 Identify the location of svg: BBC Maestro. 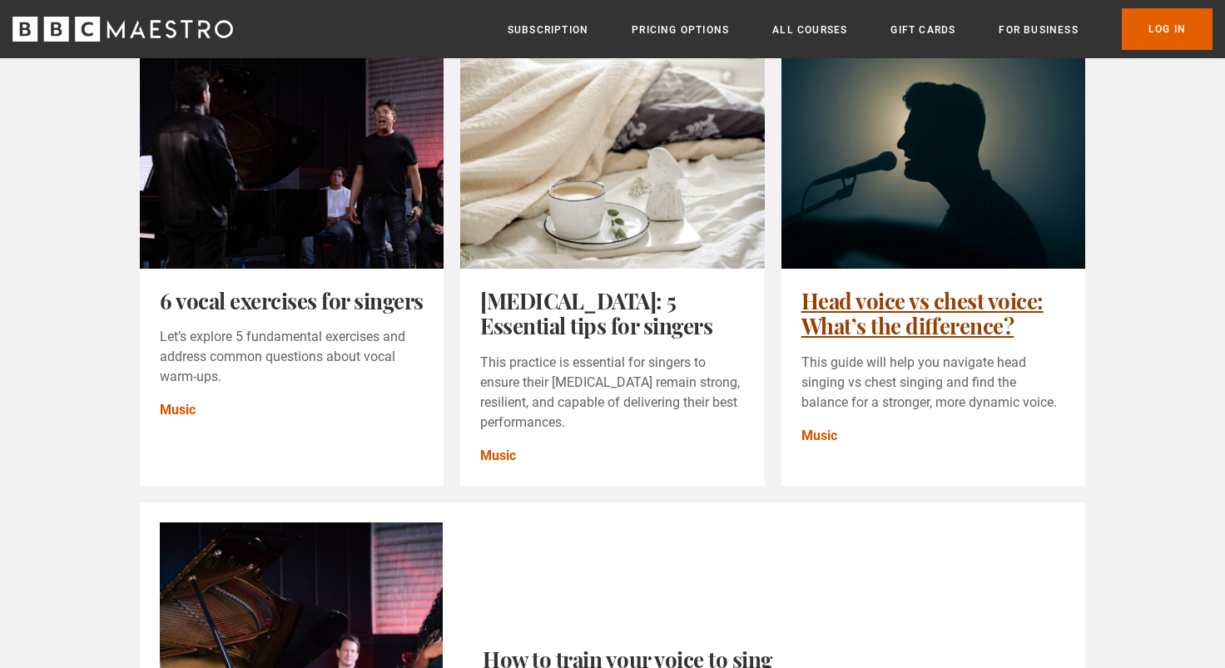
(122, 29).